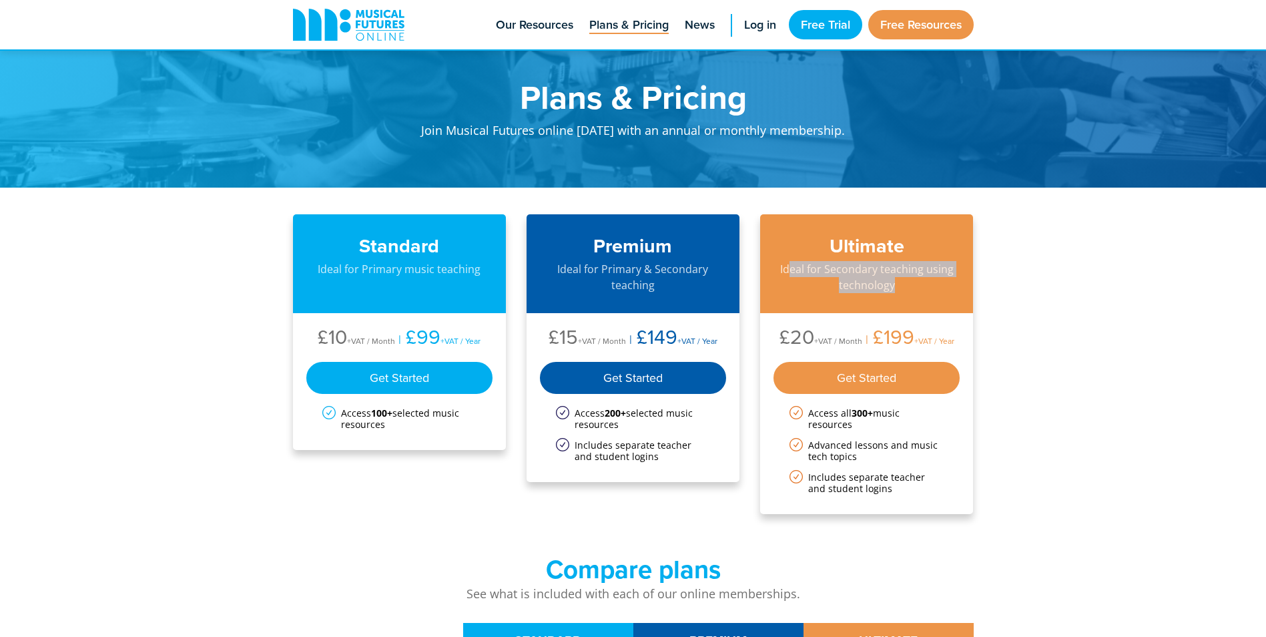  Describe the element at coordinates (633, 97) in the screenshot. I see `h1: Plans & Pricing` at that location.